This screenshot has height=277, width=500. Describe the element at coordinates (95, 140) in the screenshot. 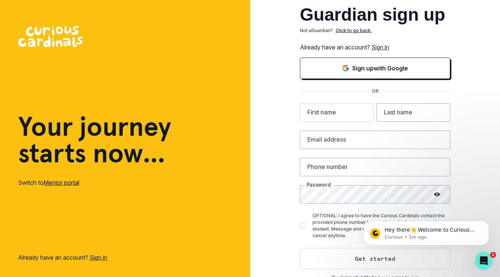

I see `h1: Your journey starts now...` at that location.